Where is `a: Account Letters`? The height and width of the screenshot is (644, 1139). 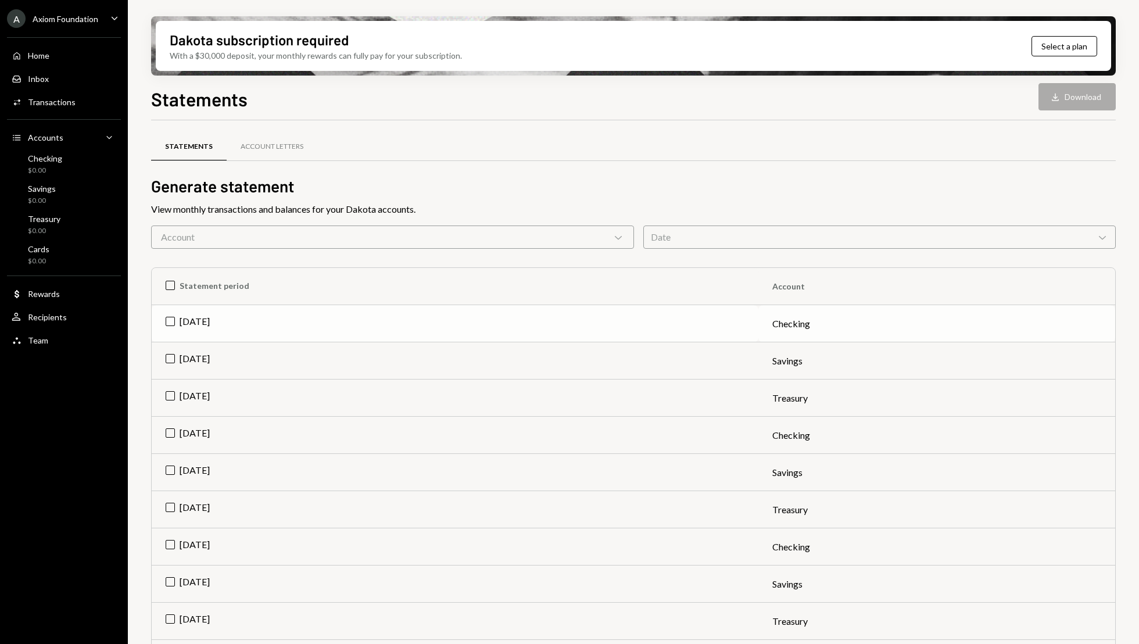
a: Account Letters is located at coordinates (272, 146).